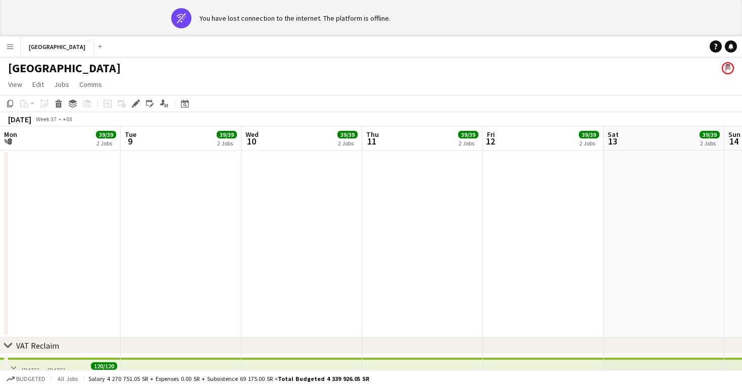 The image size is (742, 387). I want to click on a: View, so click(15, 84).